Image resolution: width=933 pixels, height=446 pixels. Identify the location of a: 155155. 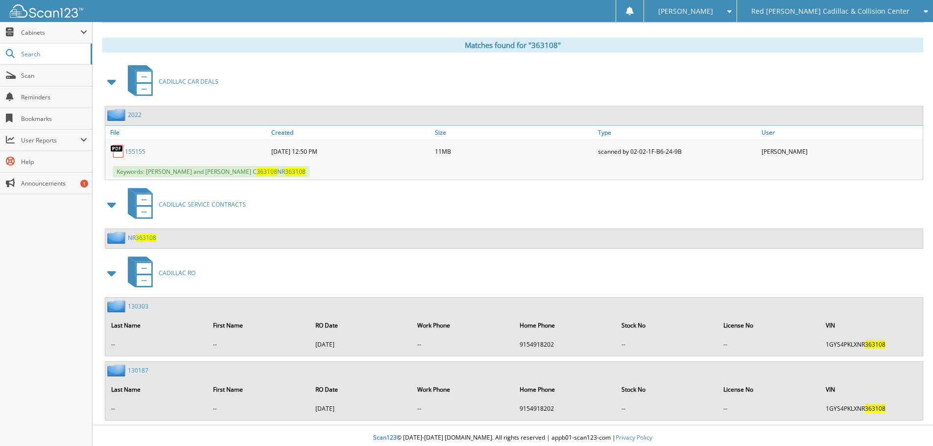
(135, 151).